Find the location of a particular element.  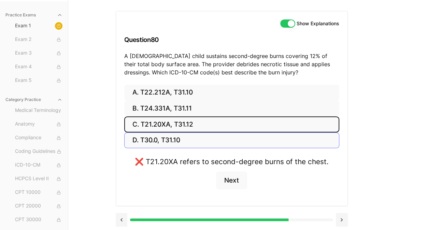

button: D. T30.0, T31.10 is located at coordinates (232, 140).